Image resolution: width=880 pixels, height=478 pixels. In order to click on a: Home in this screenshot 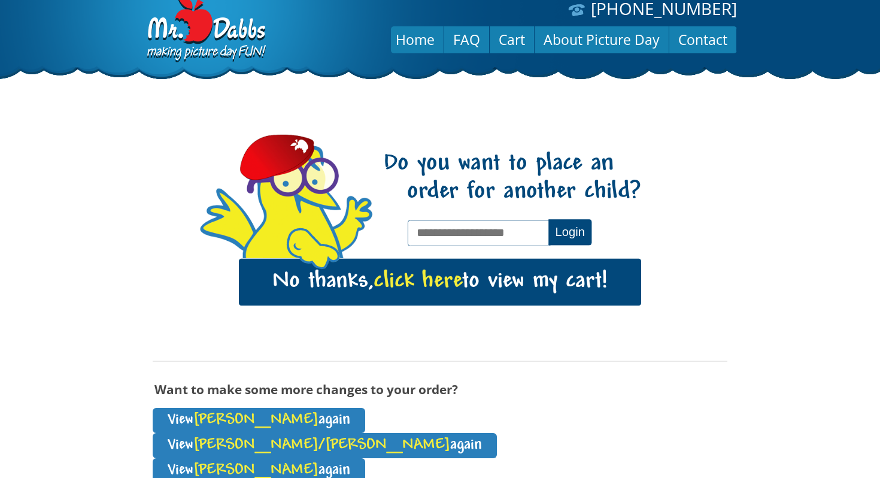, I will do `click(415, 39)`.